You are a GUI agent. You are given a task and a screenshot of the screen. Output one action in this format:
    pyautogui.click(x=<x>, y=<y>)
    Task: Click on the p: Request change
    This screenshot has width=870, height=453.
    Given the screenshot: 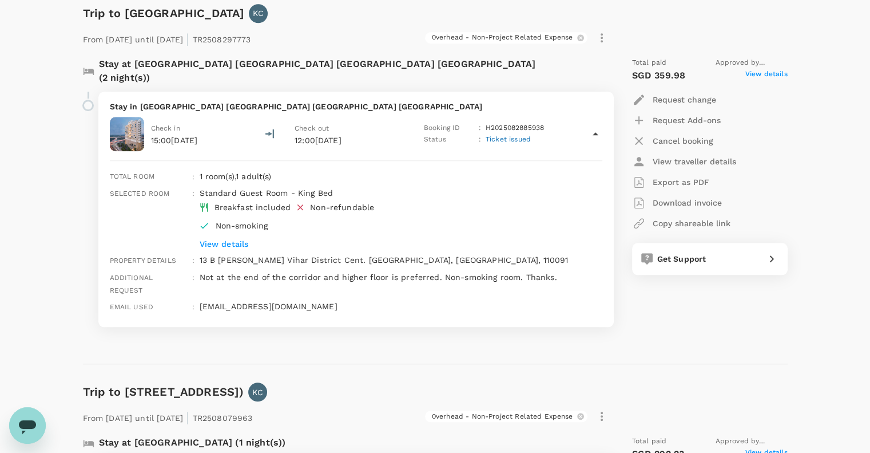 What is the action you would take?
    pyautogui.click(x=684, y=100)
    